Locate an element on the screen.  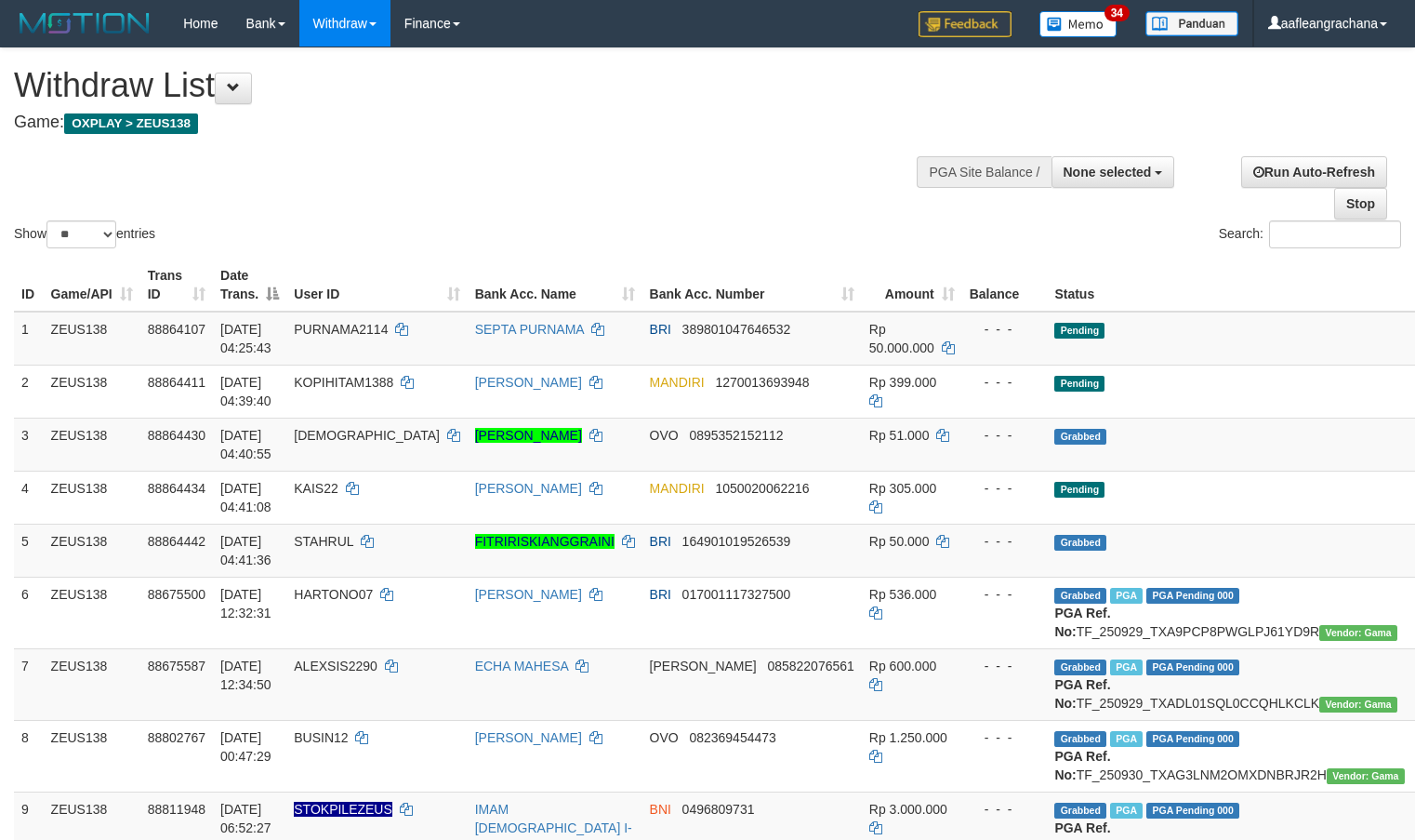
span: 88864411 is located at coordinates (176, 382).